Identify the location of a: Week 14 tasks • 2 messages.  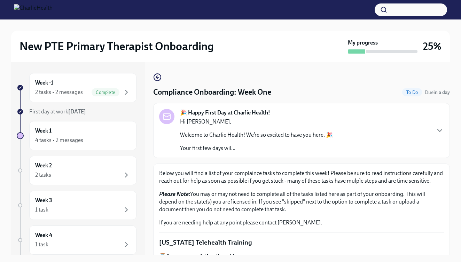
(77, 136).